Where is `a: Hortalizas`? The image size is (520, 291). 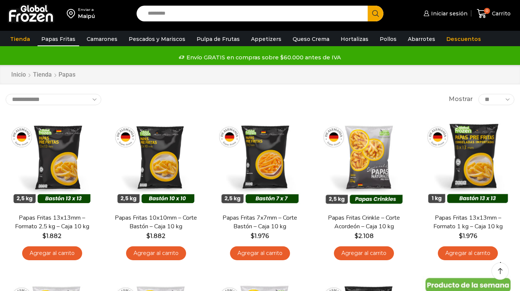
a: Hortalizas is located at coordinates (355, 39).